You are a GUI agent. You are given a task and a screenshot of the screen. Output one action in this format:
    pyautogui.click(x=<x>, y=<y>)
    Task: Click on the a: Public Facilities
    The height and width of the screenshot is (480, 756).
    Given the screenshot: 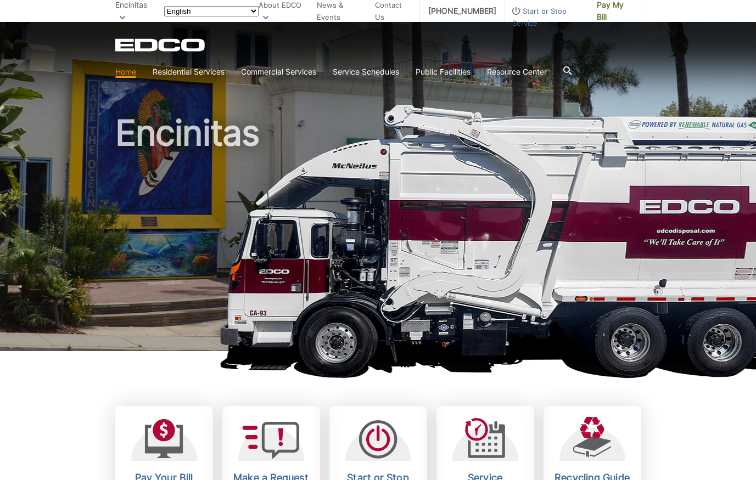 What is the action you would take?
    pyautogui.click(x=443, y=72)
    